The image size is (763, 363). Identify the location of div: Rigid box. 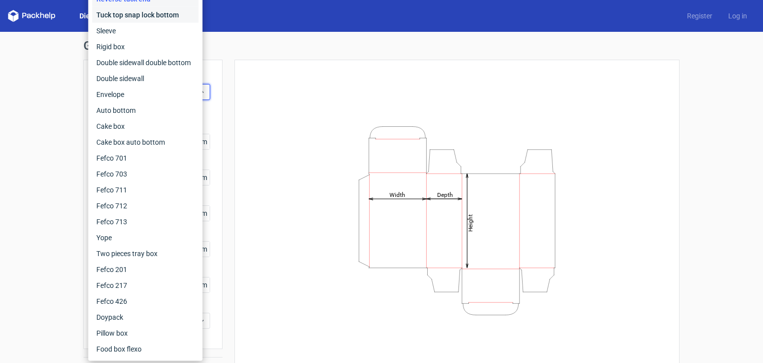
(146, 47).